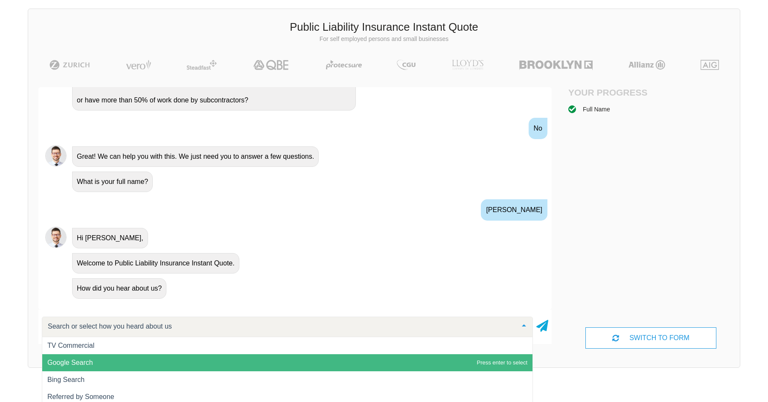  What do you see at coordinates (384, 27) in the screenshot?
I see `h3: Public Liability Insurance Instant Quote` at bounding box center [384, 27].